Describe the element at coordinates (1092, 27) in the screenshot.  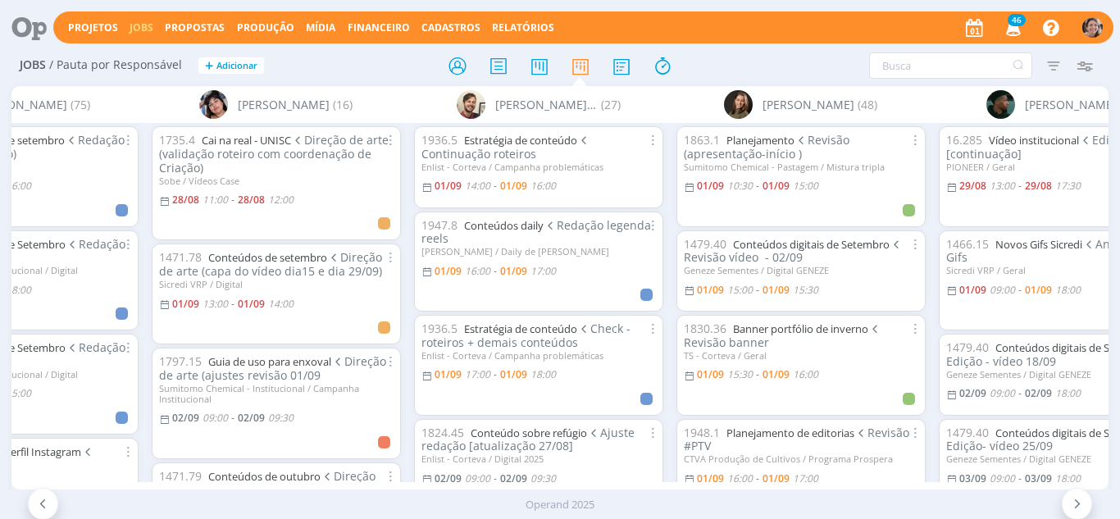
I see `img: A` at that location.